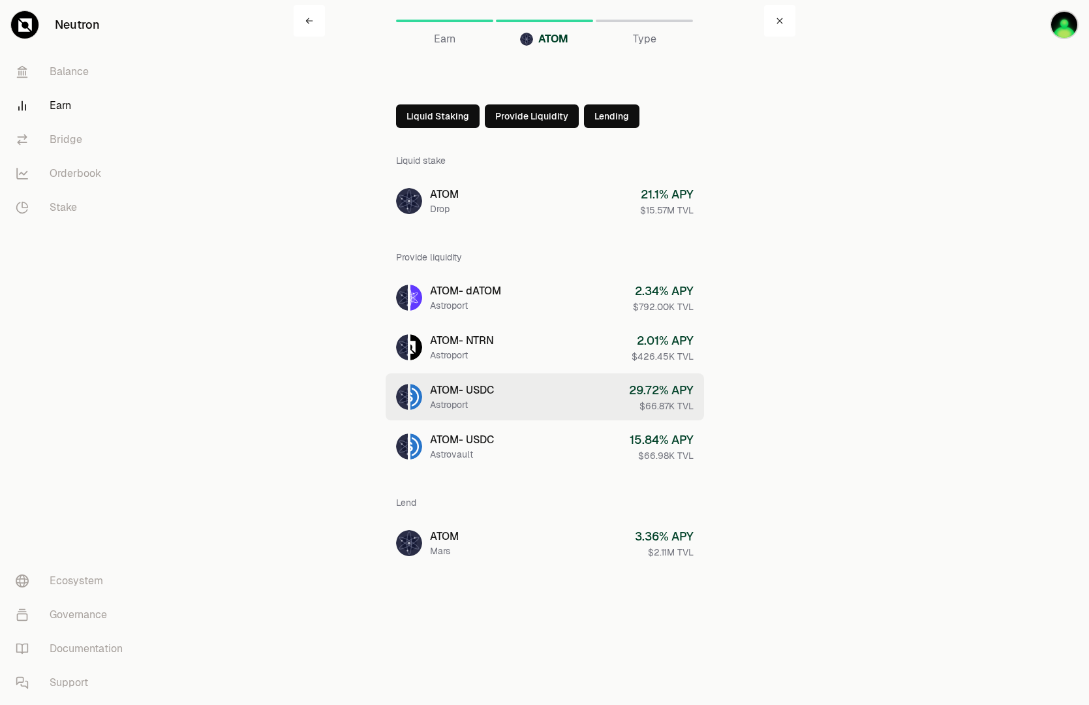 Image resolution: width=1089 pixels, height=705 pixels. What do you see at coordinates (662, 456) in the screenshot?
I see `div: $66.98K TVL` at bounding box center [662, 456].